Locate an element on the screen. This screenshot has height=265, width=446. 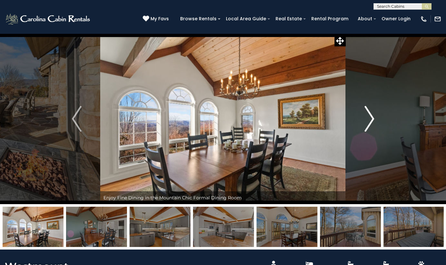
div: Enjoy Fine Dining in the Mountain Chic Formal Dining Room is located at coordinates (223, 198).